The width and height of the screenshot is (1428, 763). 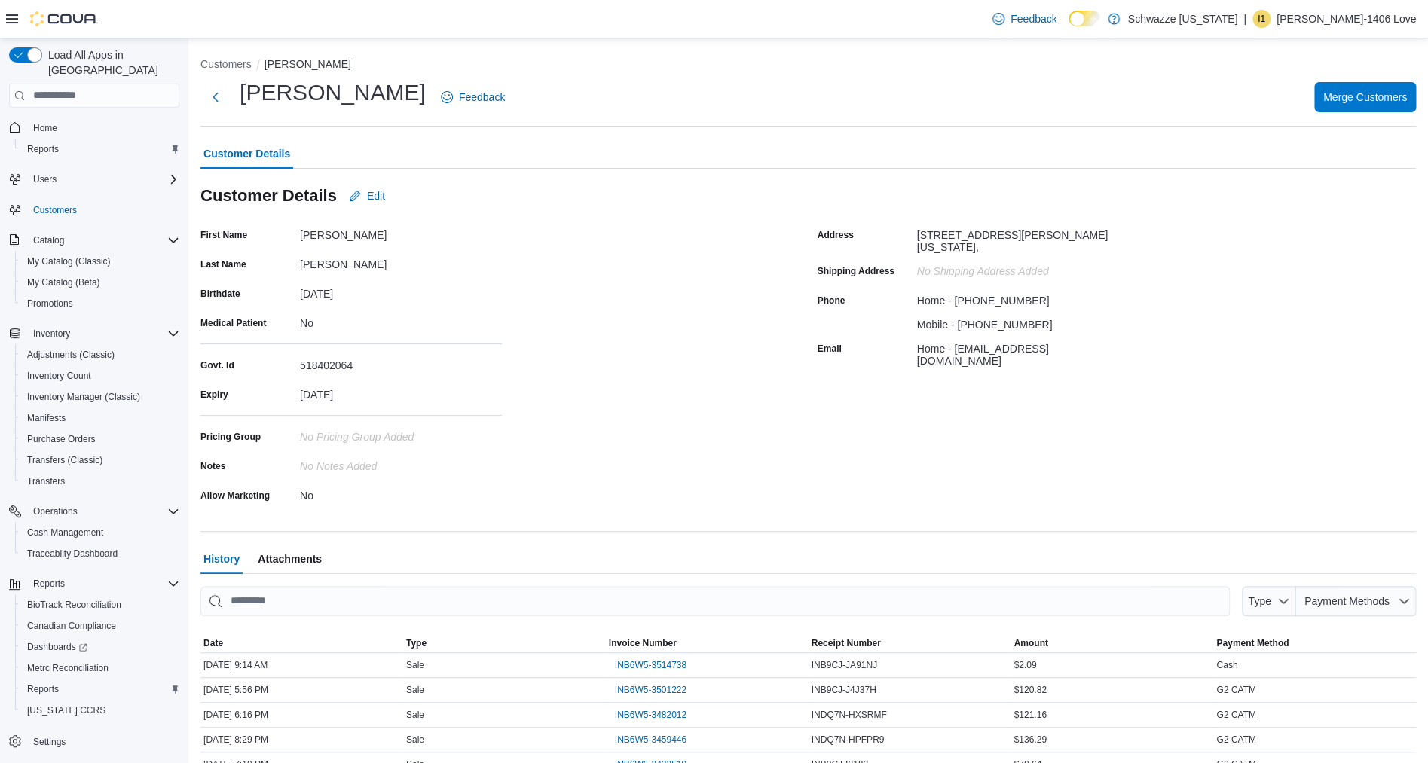 What do you see at coordinates (74, 605) in the screenshot?
I see `span: BioTrack Reconciliation` at bounding box center [74, 605].